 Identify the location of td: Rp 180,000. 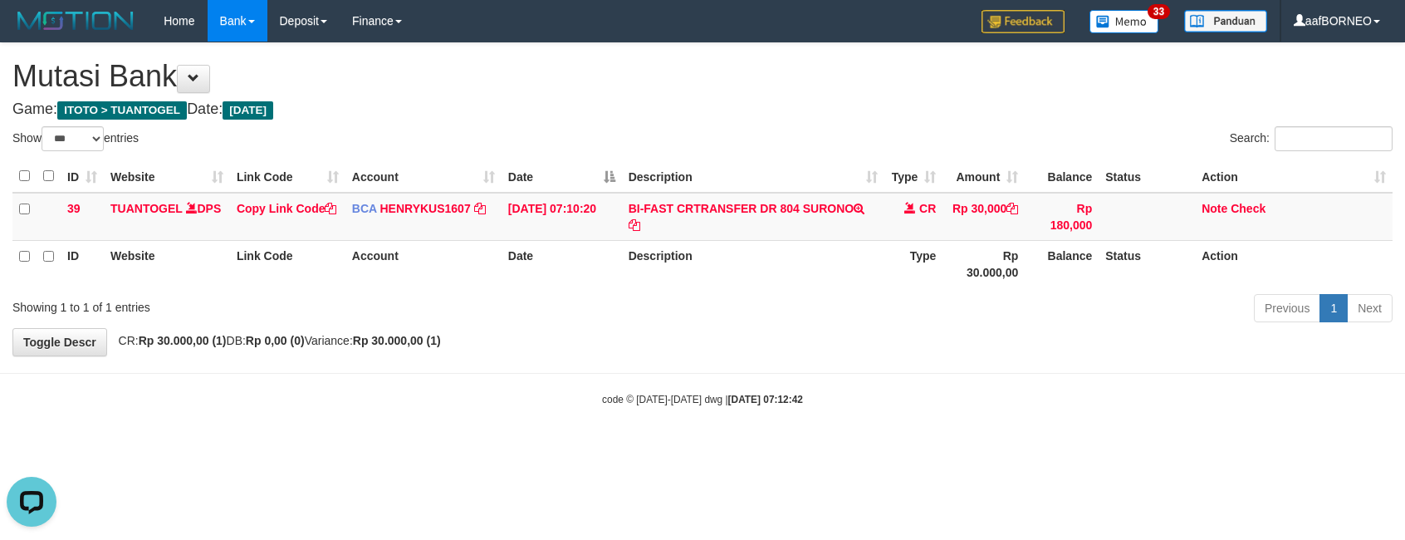
(1062, 217).